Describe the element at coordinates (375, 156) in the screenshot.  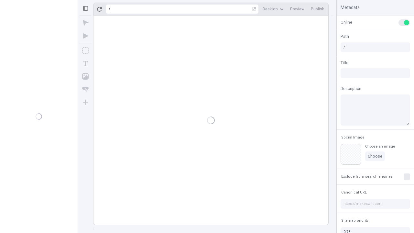
I see `span: Choose` at that location.